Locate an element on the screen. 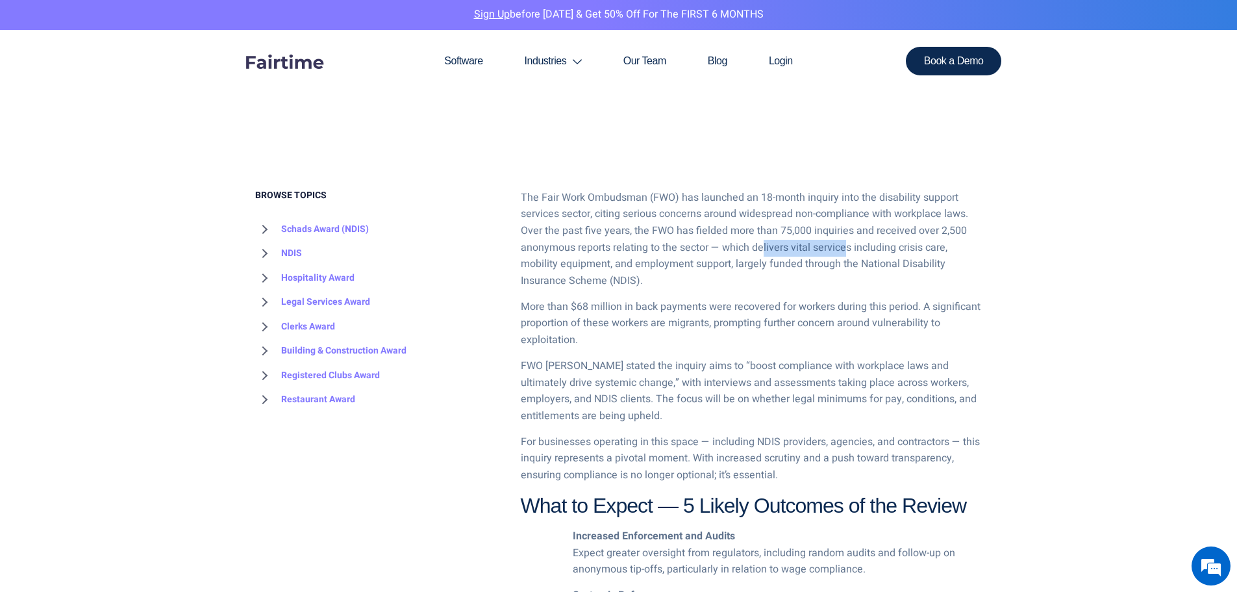 Image resolution: width=1237 pixels, height=592 pixels. p: For businesses operating in this space — including NDIS providers, agencies, and contractors — th... is located at coordinates (751, 458).